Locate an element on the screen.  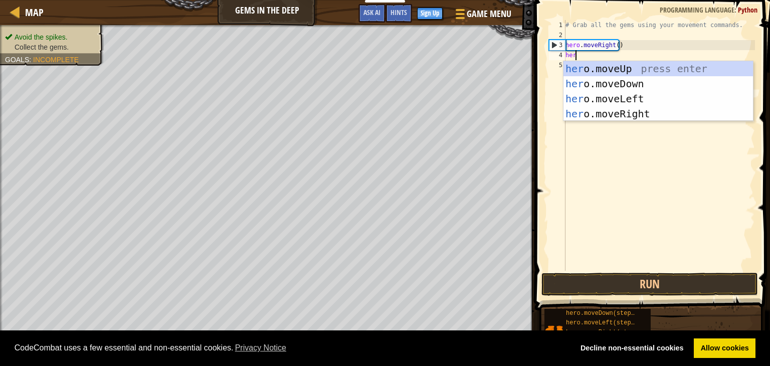
button: Ask AI is located at coordinates (372, 13).